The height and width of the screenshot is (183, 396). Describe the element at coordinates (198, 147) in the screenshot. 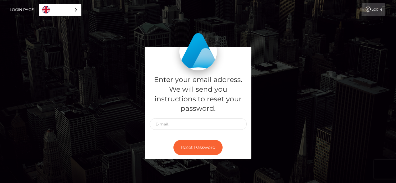

I see `button: Reset Password` at that location.